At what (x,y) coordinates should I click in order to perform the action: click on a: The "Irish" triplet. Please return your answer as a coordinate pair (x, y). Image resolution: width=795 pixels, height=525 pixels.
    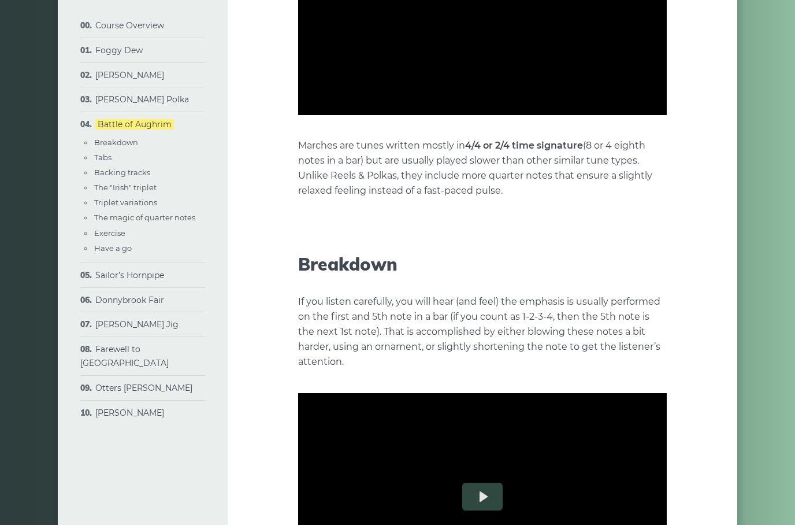
    Looking at the image, I should click on (125, 187).